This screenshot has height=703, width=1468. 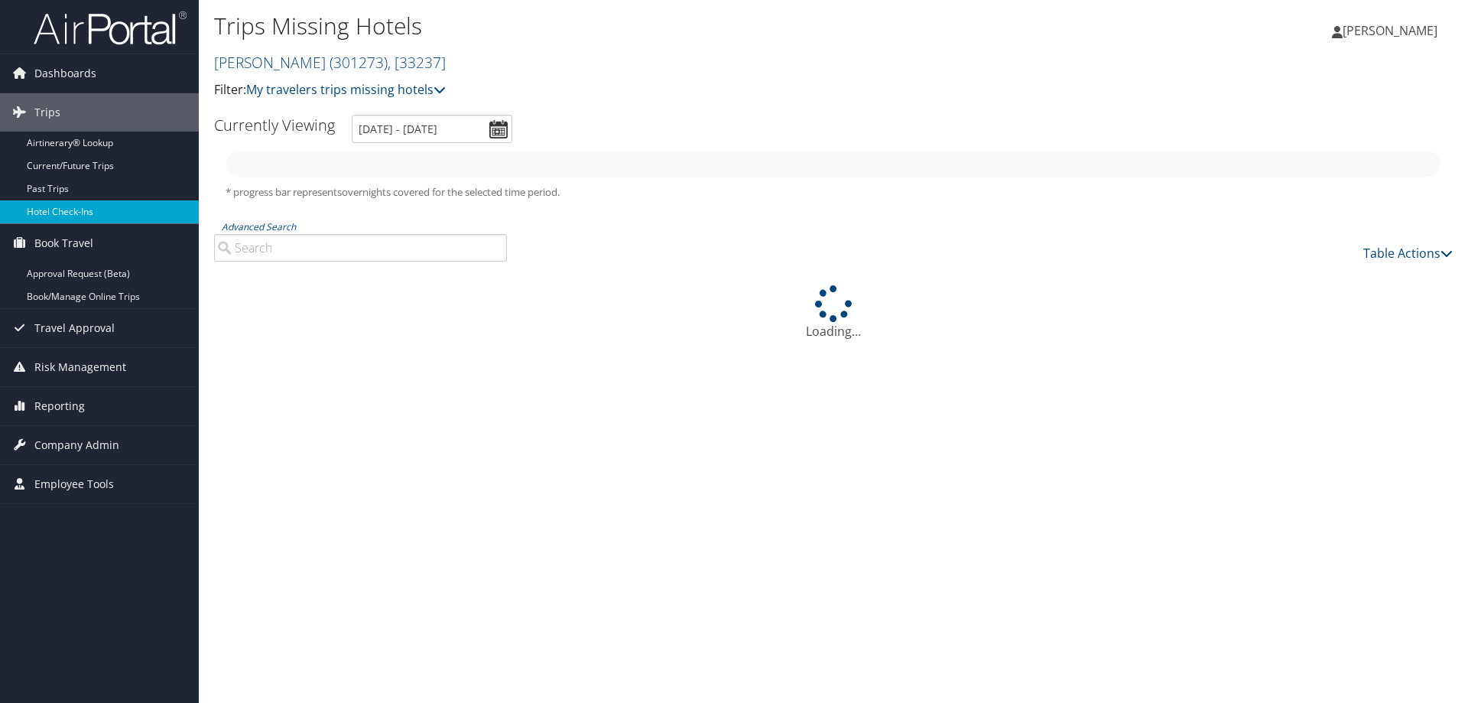 What do you see at coordinates (359, 62) in the screenshot?
I see `span: ( 301273 )` at bounding box center [359, 62].